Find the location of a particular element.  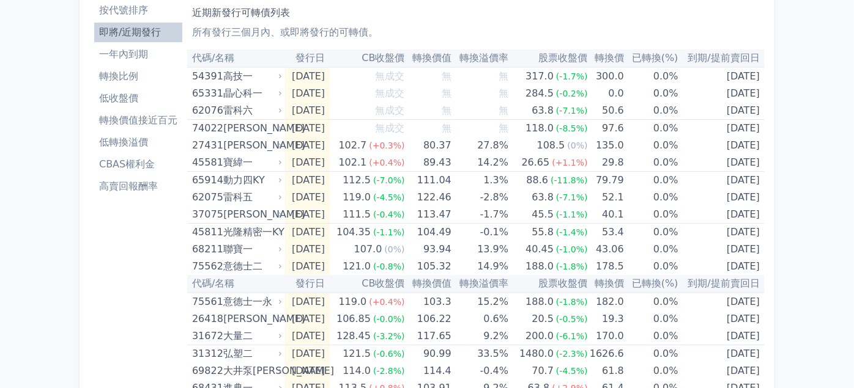

th: 到期/提前賣回日 is located at coordinates (721, 284).